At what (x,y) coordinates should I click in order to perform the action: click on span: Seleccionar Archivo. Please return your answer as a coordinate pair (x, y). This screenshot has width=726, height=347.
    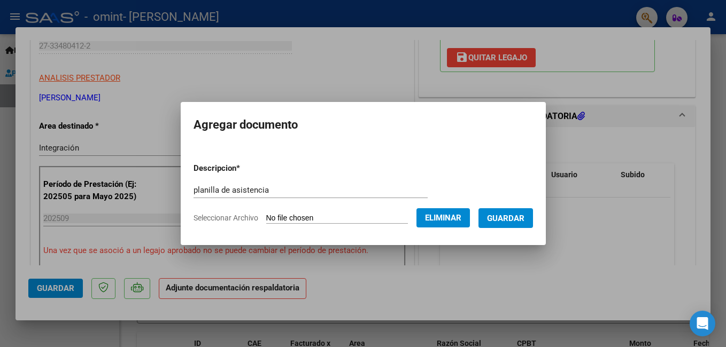
    Looking at the image, I should click on (226, 218).